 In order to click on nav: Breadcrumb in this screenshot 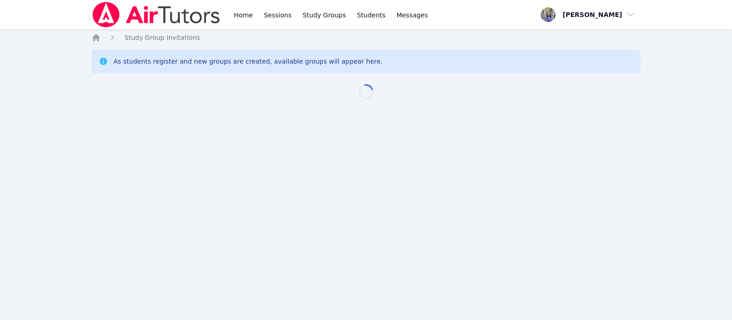, I will do `click(366, 38)`.